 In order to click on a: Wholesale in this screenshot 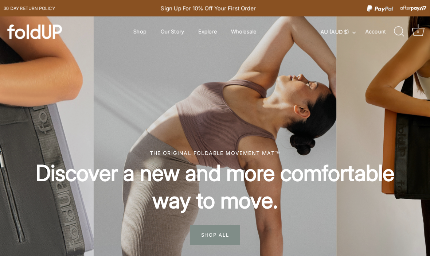, I will do `click(244, 32)`.